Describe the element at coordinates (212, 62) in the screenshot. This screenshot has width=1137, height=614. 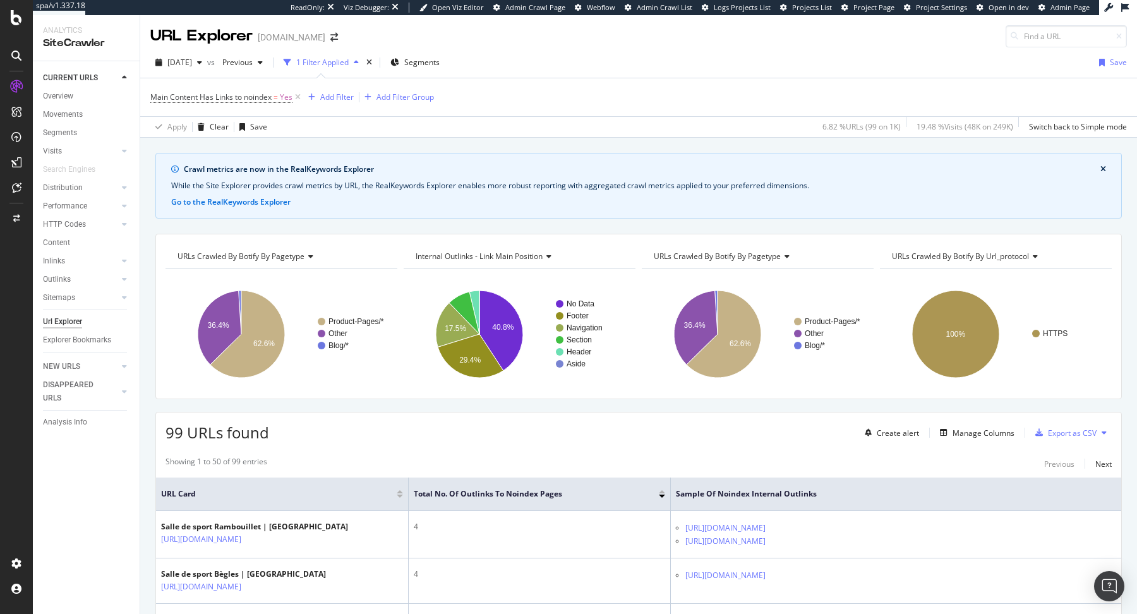
I see `span: vs` at that location.